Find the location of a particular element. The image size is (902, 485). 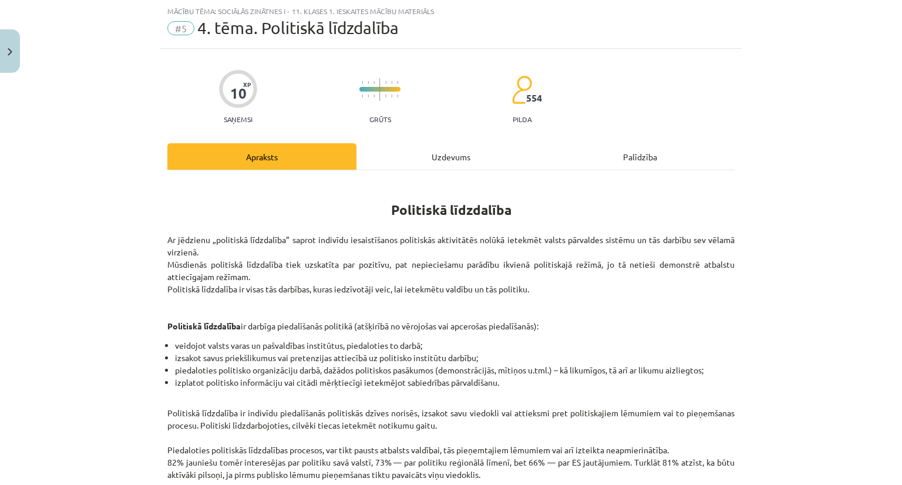

p: Grūts is located at coordinates (380, 119).